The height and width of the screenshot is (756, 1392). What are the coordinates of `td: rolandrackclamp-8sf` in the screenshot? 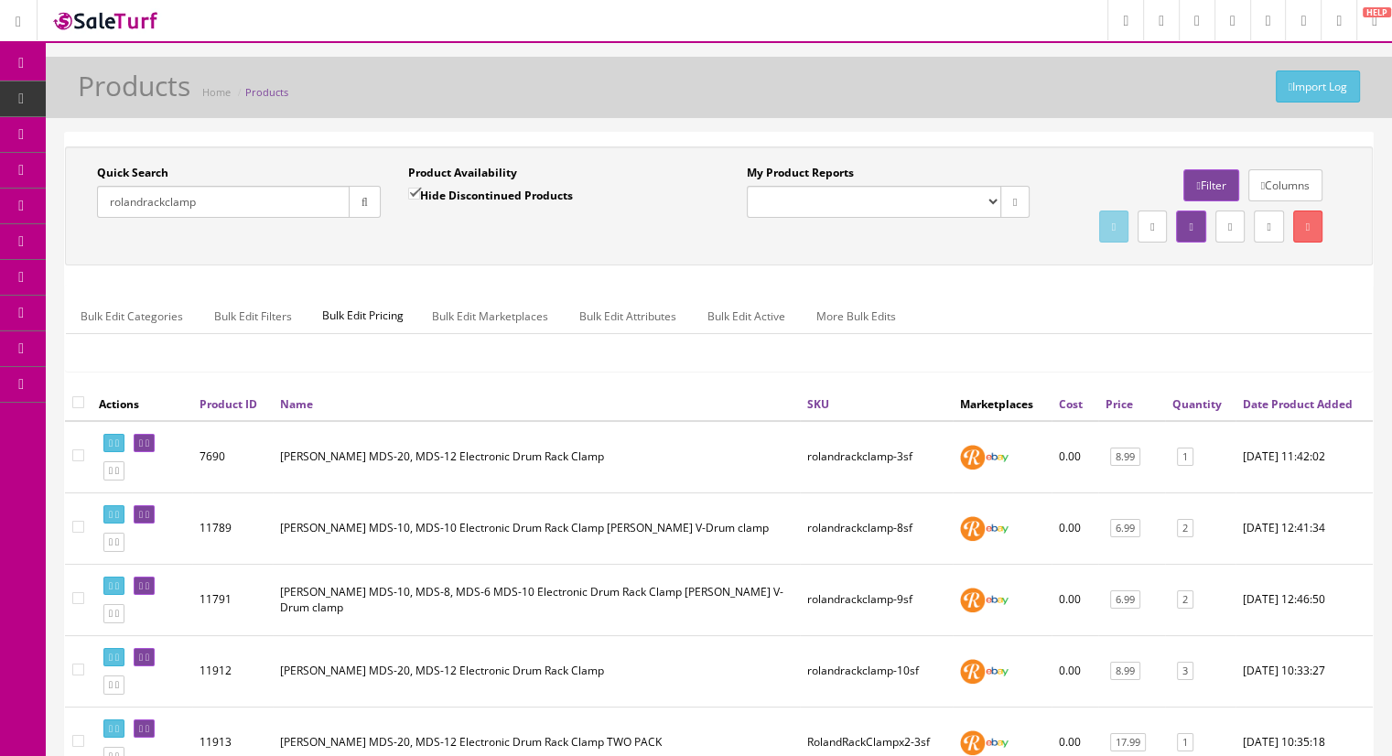 It's located at (876, 528).